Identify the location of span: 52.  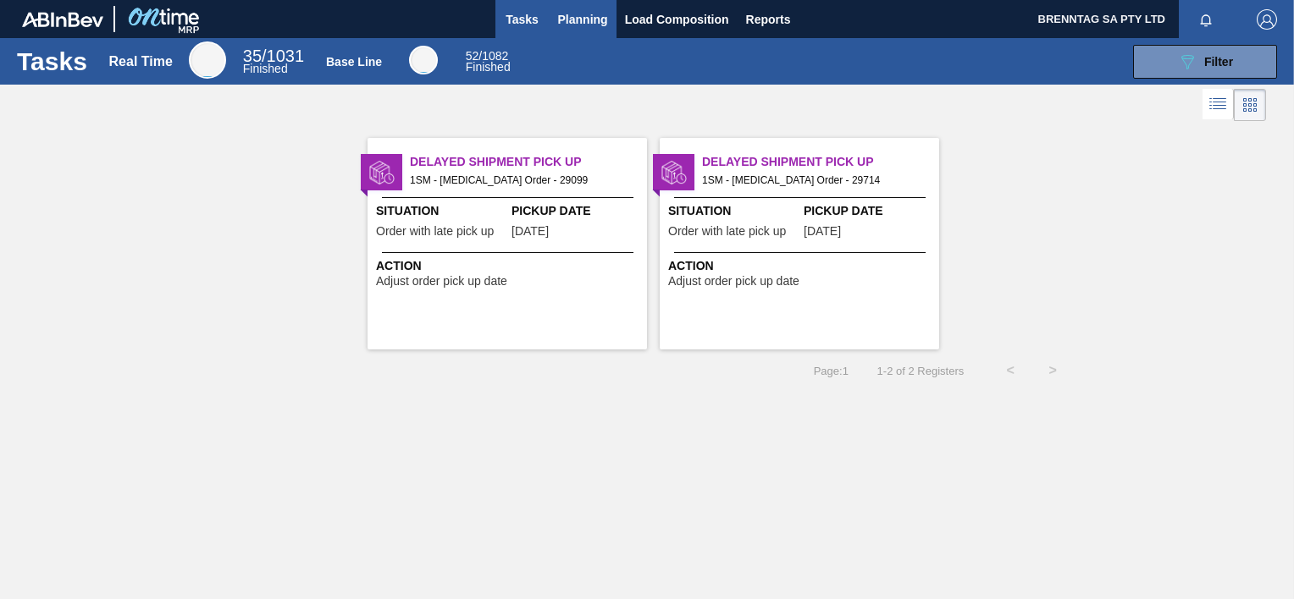
(472, 56).